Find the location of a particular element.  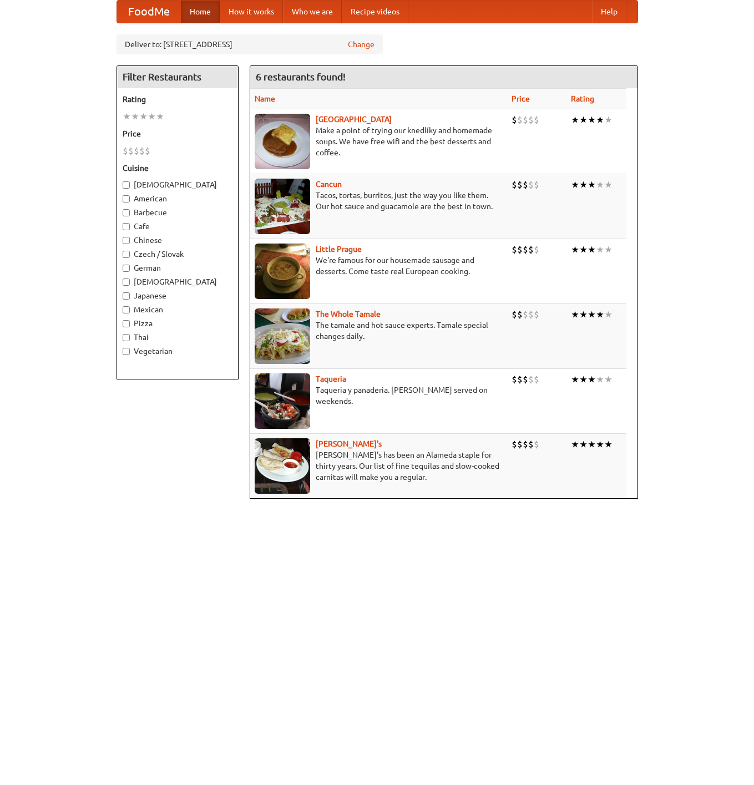

input: German is located at coordinates (126, 268).